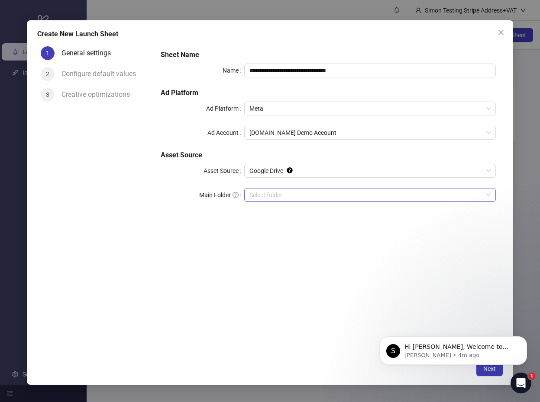 Image resolution: width=540 pixels, height=402 pixels. What do you see at coordinates (289, 170) in the screenshot?
I see `div: Tooltip anchor` at bounding box center [289, 170].